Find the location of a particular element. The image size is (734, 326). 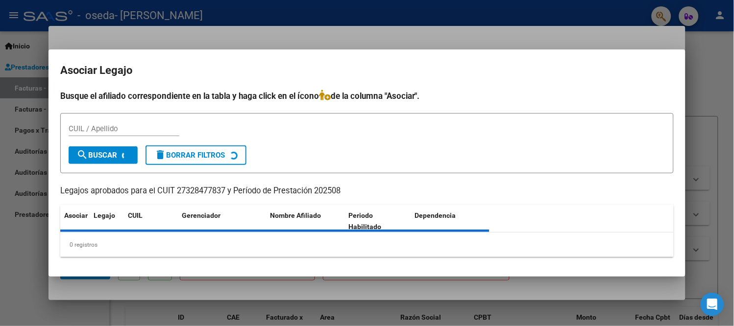

datatable-header-cell: CUIL is located at coordinates (151, 221).